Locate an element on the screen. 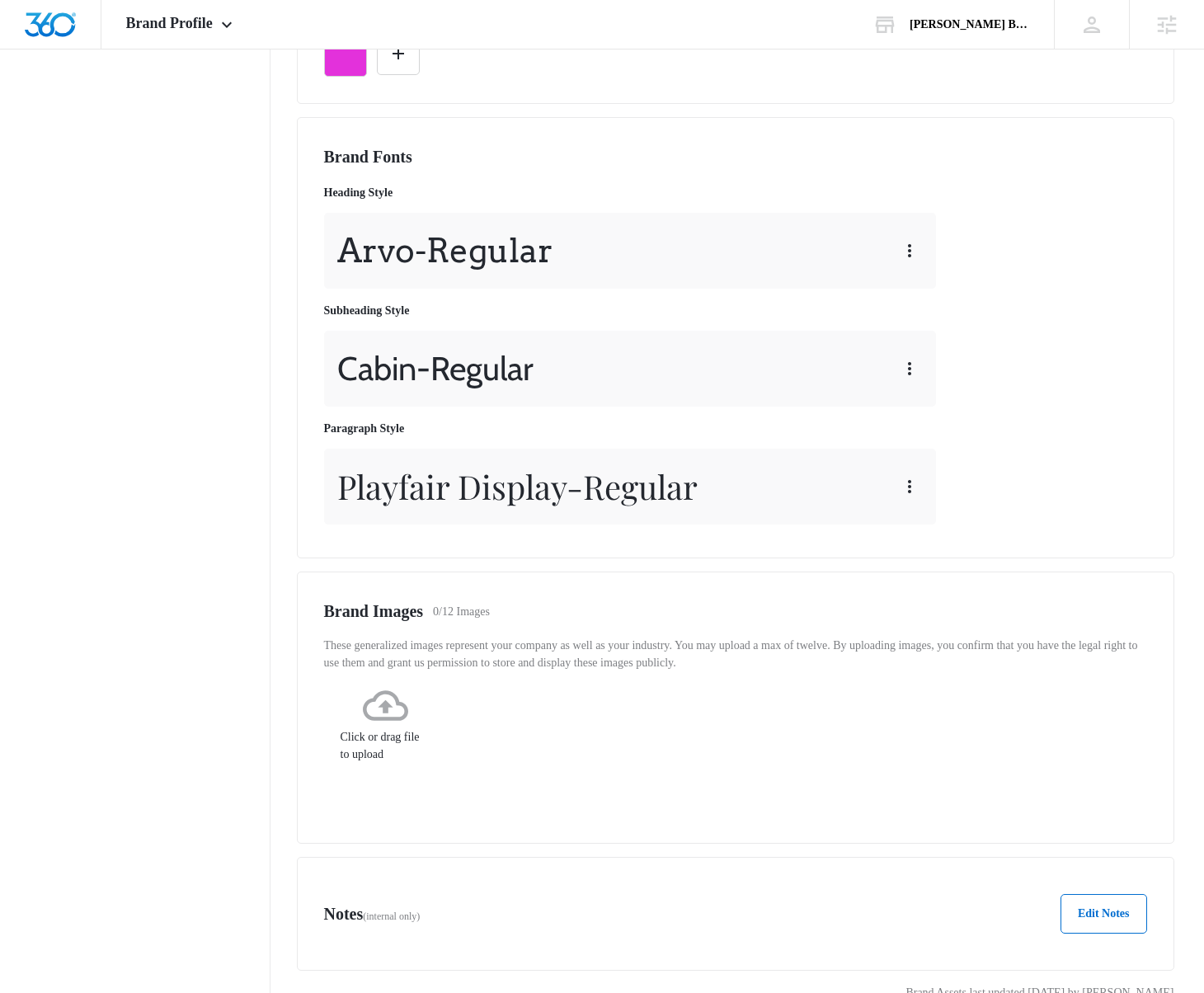 This screenshot has width=1204, height=993. div: account name is located at coordinates (969, 25).